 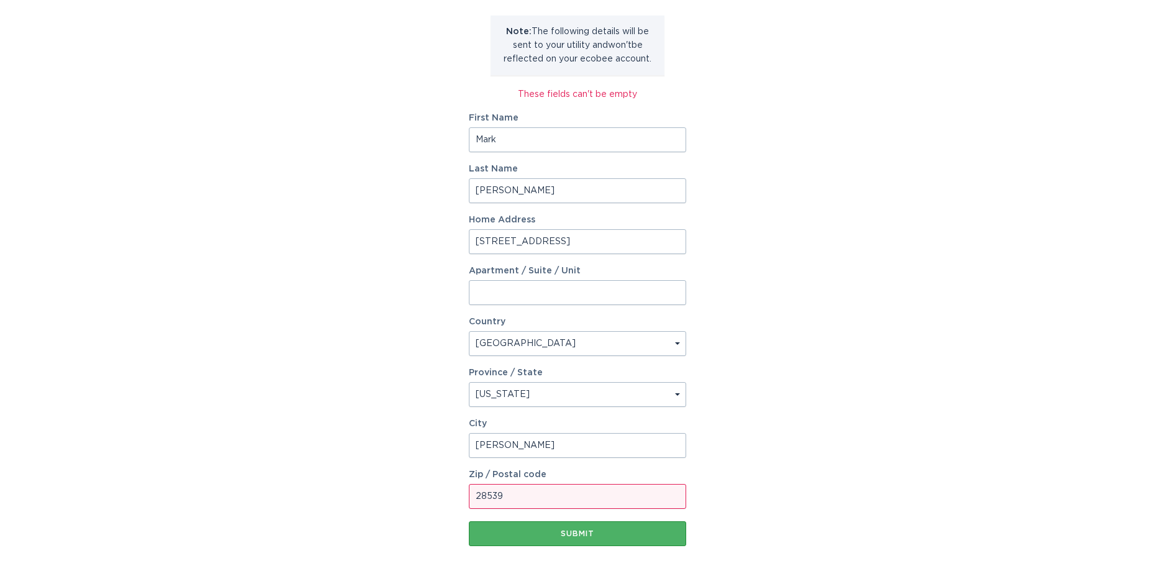 I want to click on div: Submit, so click(x=578, y=533).